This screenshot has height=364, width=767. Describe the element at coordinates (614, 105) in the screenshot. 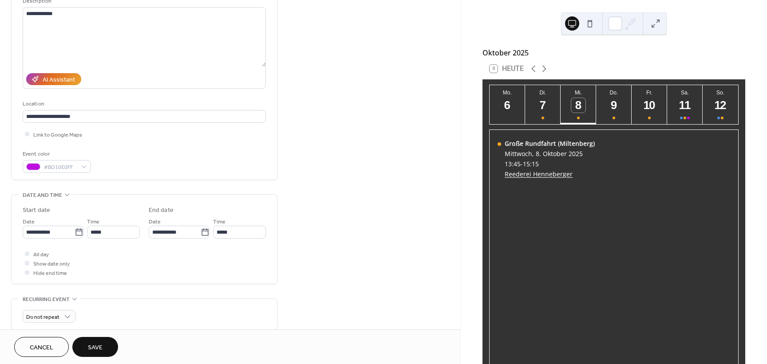

I see `div: 9` at that location.